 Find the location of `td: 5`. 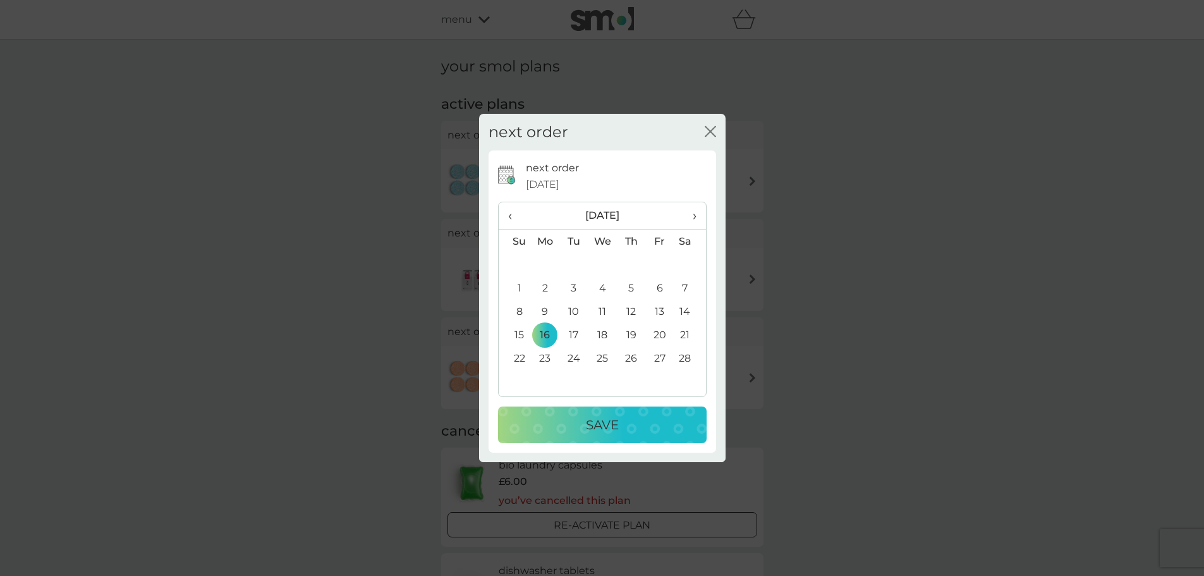

td: 5 is located at coordinates (631, 288).